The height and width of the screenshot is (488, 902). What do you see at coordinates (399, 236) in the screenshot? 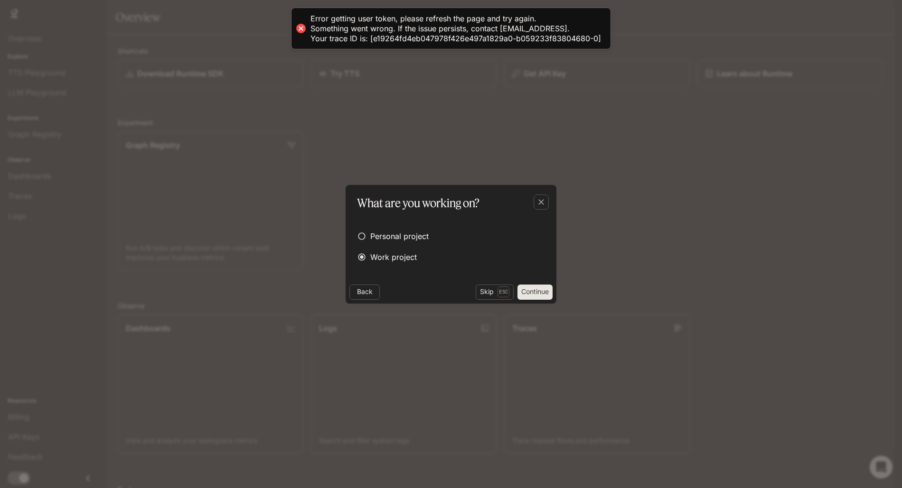
I see `span: Personal project` at bounding box center [399, 236].